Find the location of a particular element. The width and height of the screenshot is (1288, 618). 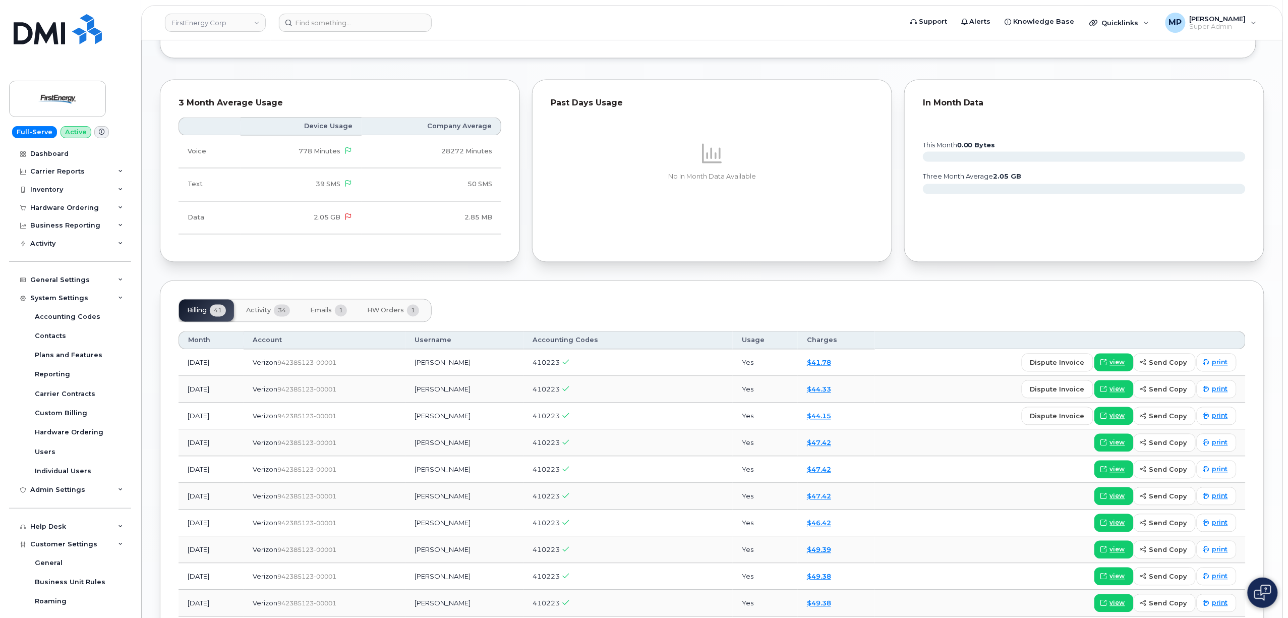

th: Month is located at coordinates (211, 340).